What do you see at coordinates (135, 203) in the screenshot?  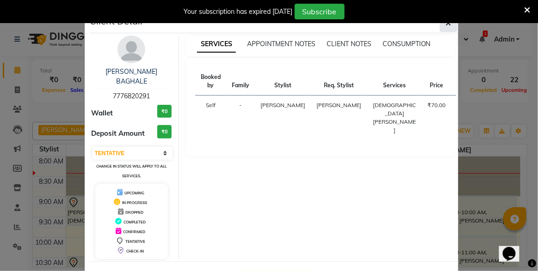 I see `span: IN PROGRESS` at bounding box center [135, 203].